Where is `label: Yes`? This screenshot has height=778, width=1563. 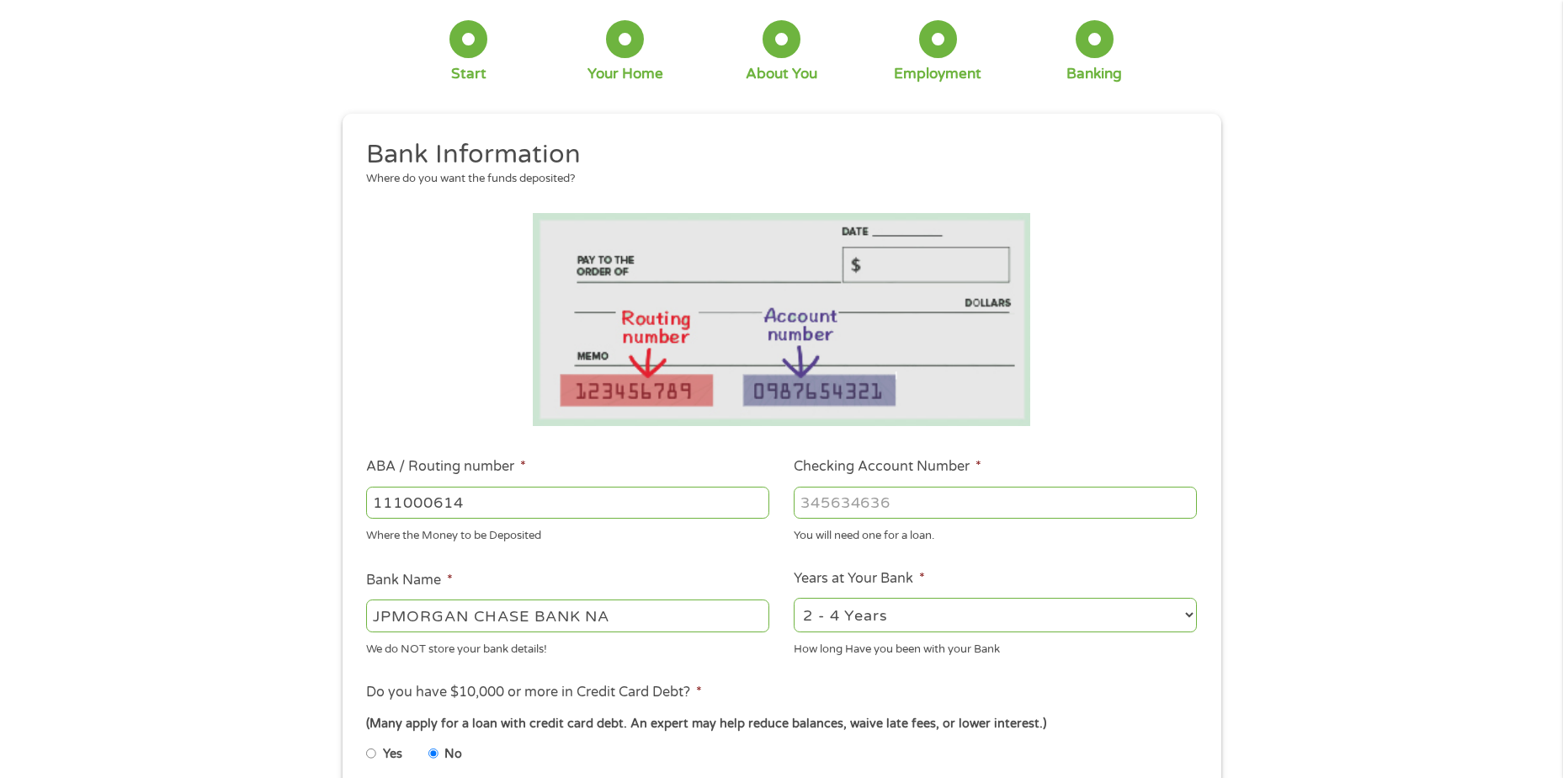
label: Yes is located at coordinates (392, 754).